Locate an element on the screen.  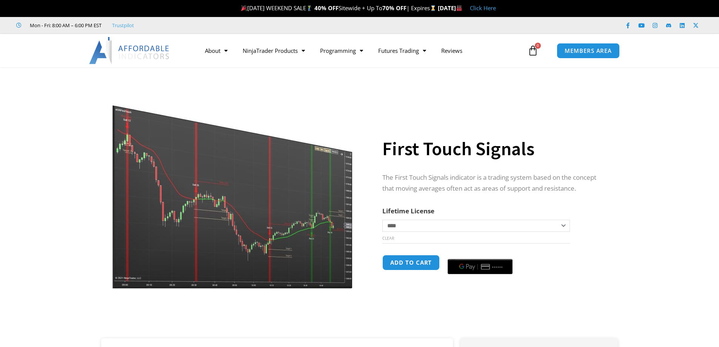
strong: 40% OFF is located at coordinates (327, 8).